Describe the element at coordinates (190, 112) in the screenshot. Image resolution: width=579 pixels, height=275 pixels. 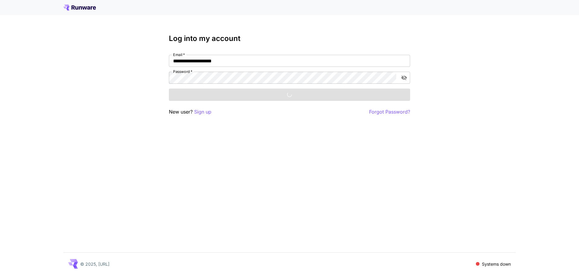
I see `p: New user?` at that location.